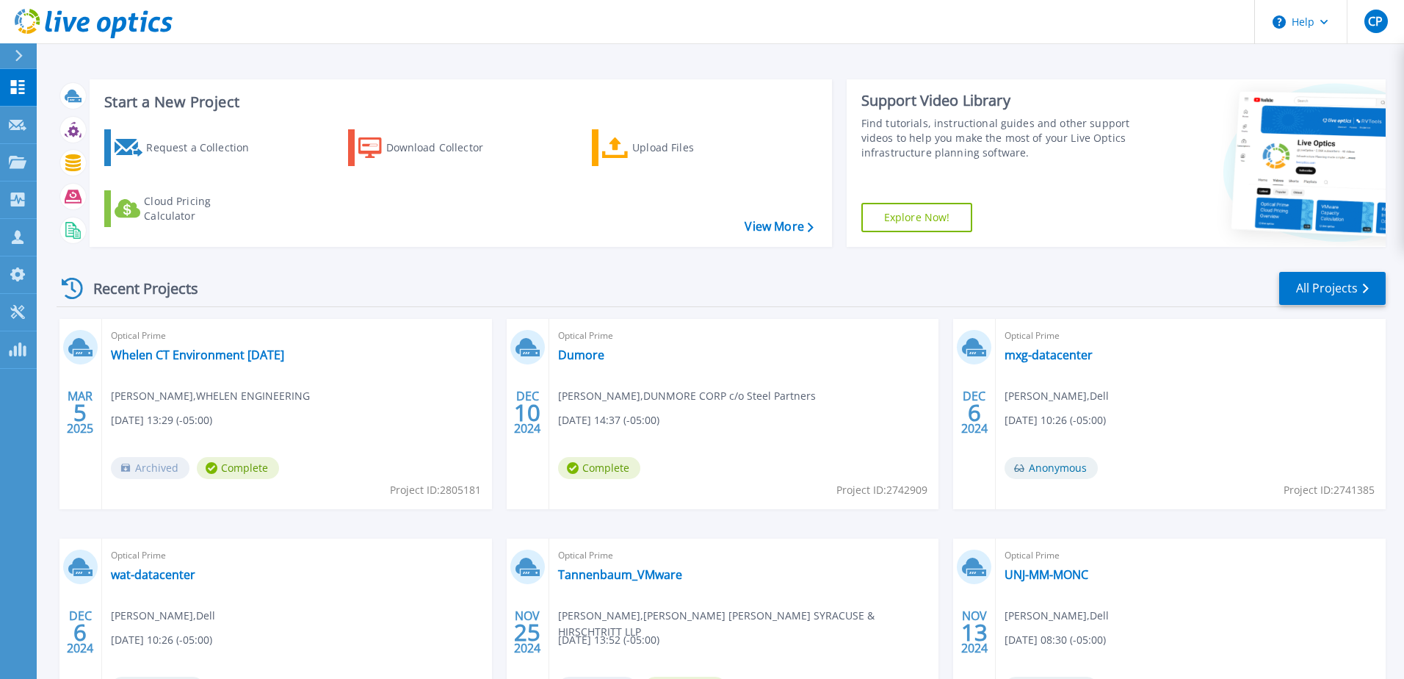 Image resolution: width=1404 pixels, height=679 pixels. I want to click on div: Download Collector, so click(445, 148).